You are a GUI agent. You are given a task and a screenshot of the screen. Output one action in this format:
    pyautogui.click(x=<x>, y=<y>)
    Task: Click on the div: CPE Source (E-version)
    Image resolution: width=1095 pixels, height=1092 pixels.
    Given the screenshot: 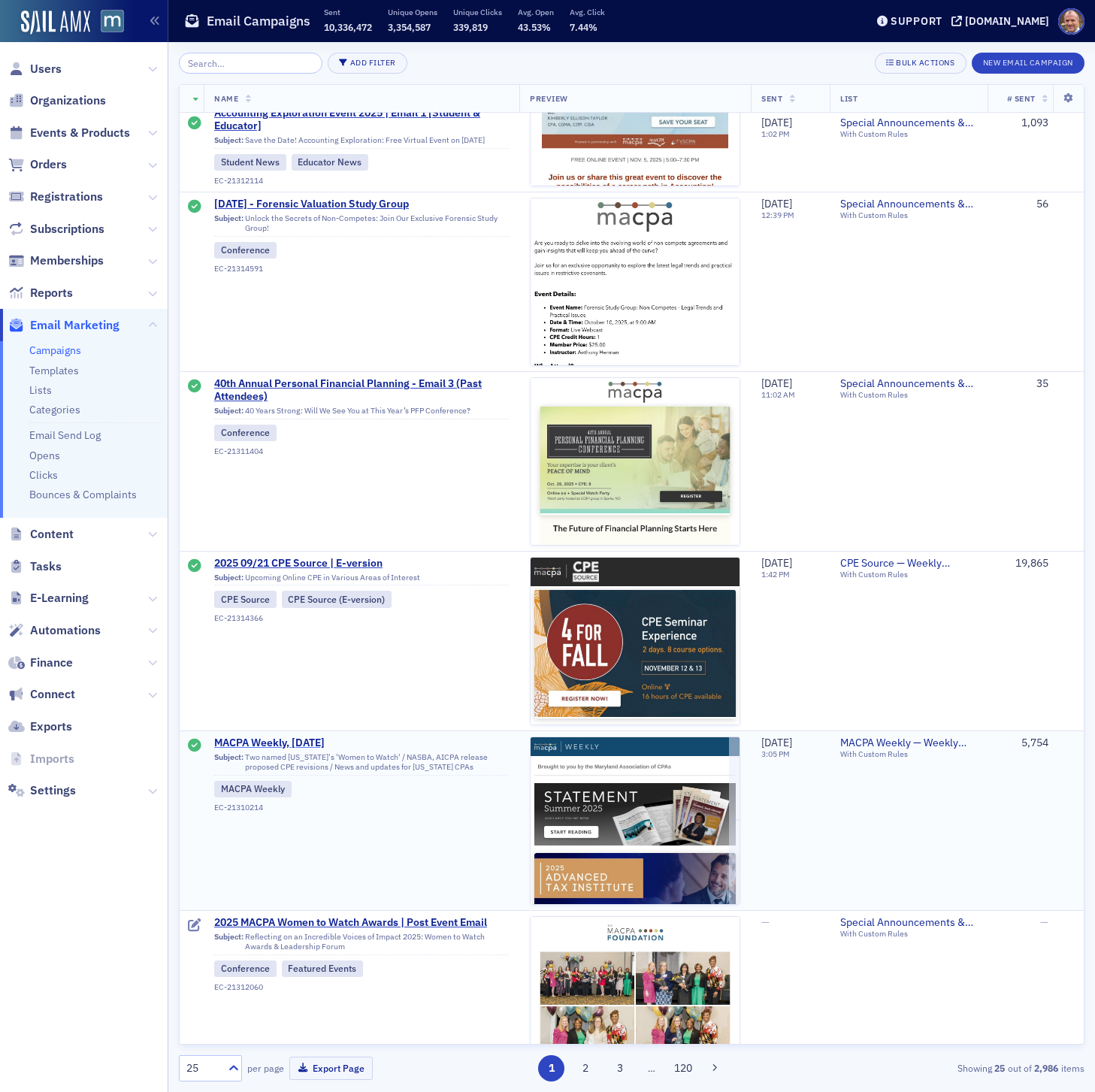 What is the action you would take?
    pyautogui.click(x=337, y=599)
    